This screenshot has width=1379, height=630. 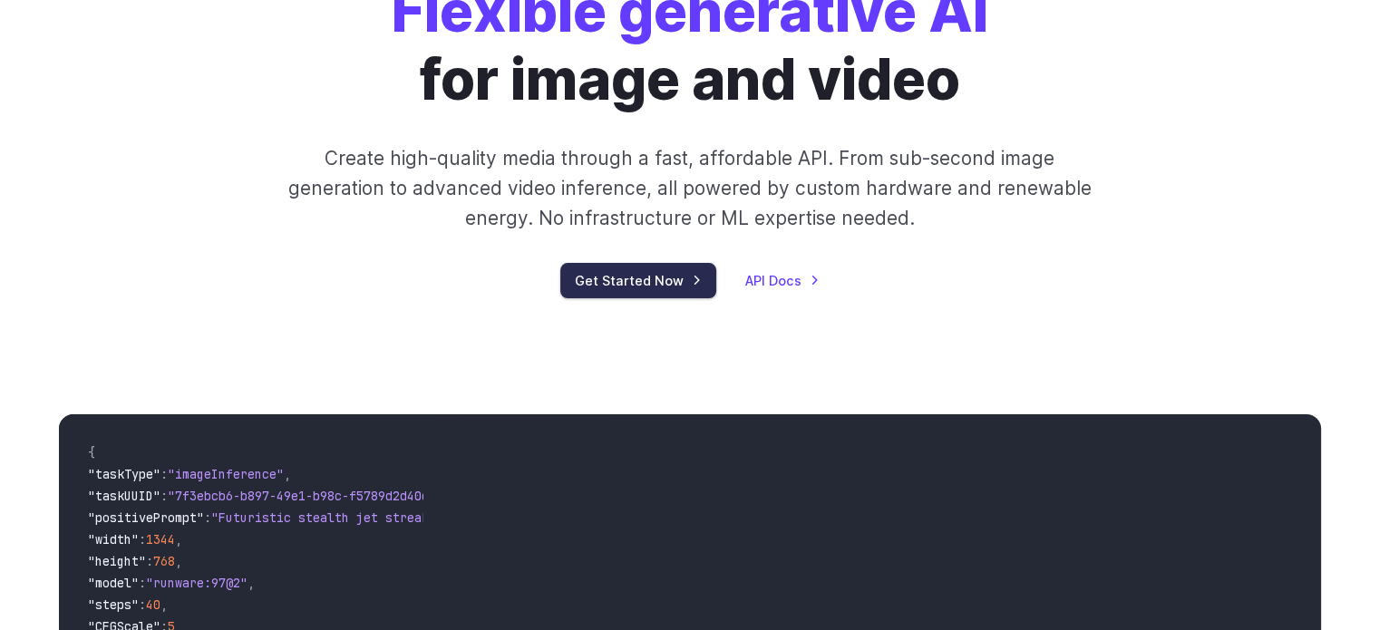 What do you see at coordinates (146, 518) in the screenshot?
I see `span: "positivePrompt"` at bounding box center [146, 518].